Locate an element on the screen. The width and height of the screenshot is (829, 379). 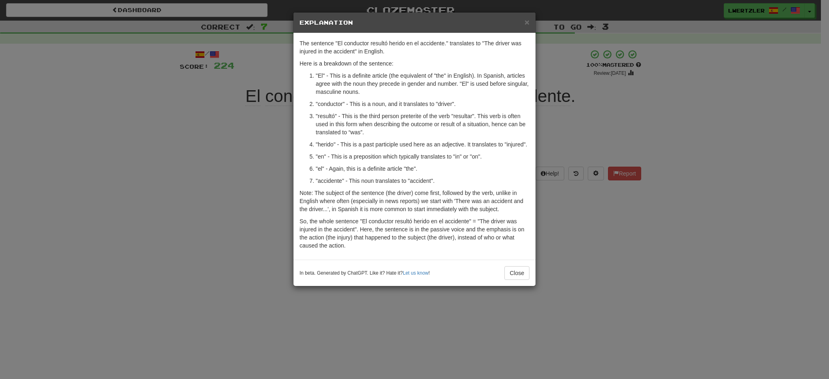
p: "conductor" - This is a noun, and it translates to "driver". is located at coordinates (423, 104).